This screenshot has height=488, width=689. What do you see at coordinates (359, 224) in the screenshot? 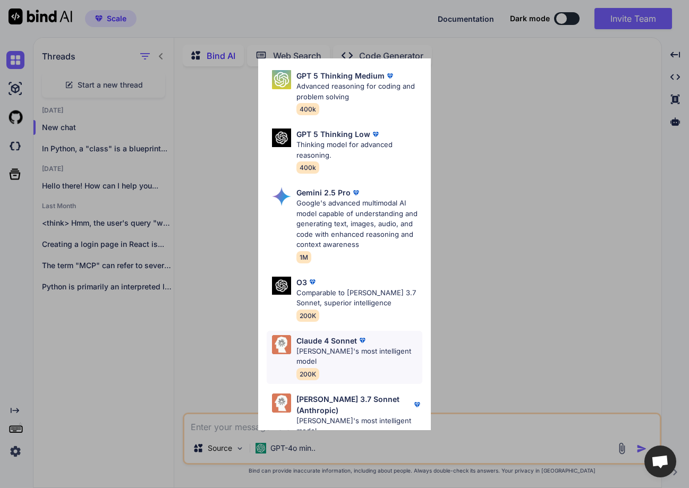
I see `p: Google's advanced multimodal AI model capable of understanding and generating text, images, audio...` at bounding box center [359, 224].